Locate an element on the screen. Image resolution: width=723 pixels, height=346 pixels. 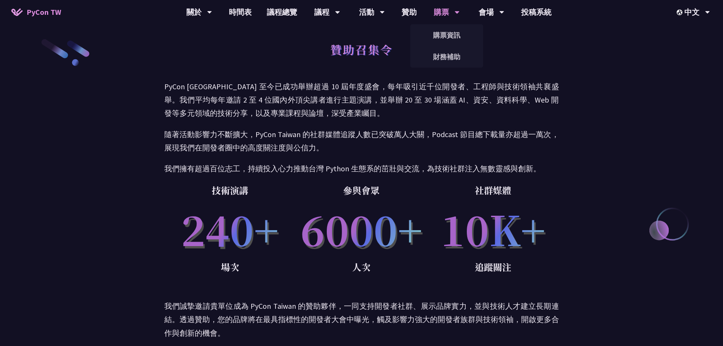
p: 隨著活動影響力不斷擴大，PyCon Taiwan 的社群媒體追蹤人數已突破萬人大關，Podcast 節目總下載量亦超過一萬次，展現我們在開發者圈中的高度關注度與公信力。 is located at coordinates (362, 141).